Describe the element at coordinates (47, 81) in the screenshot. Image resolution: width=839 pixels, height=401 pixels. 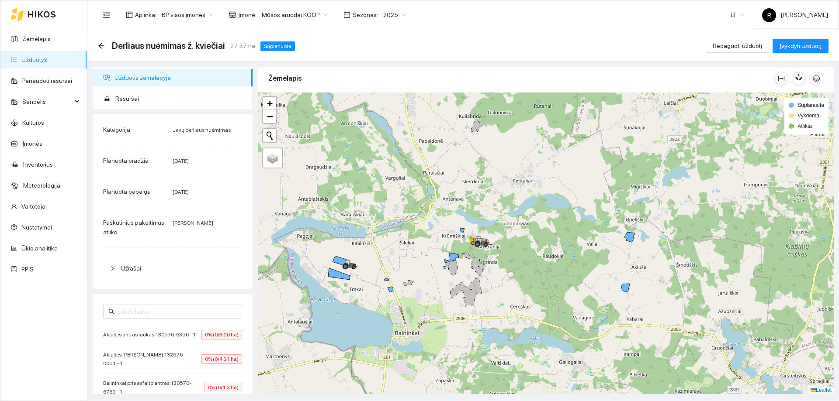
I see `a: Panaudoti resursai` at that location.